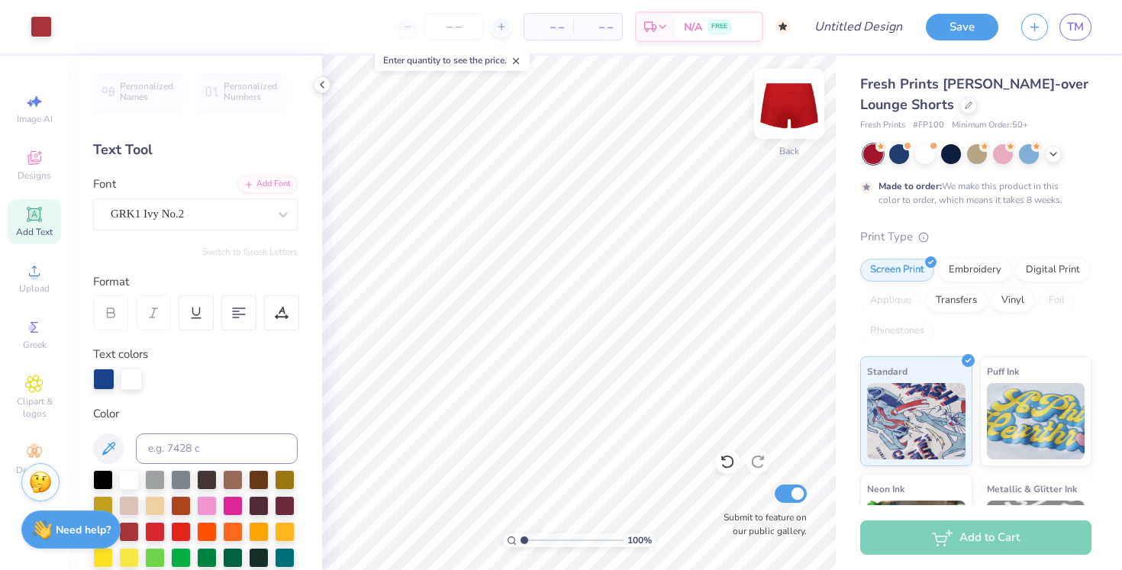 The height and width of the screenshot is (570, 1122). I want to click on button: Save, so click(961, 27).